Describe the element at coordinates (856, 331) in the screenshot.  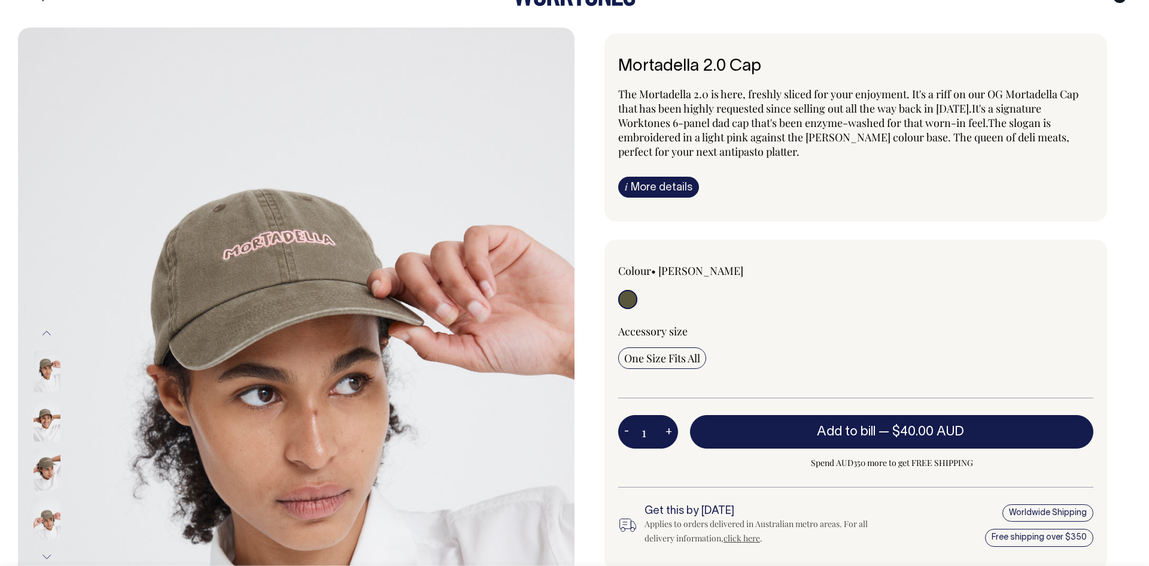
I see `div: Accessory size` at that location.